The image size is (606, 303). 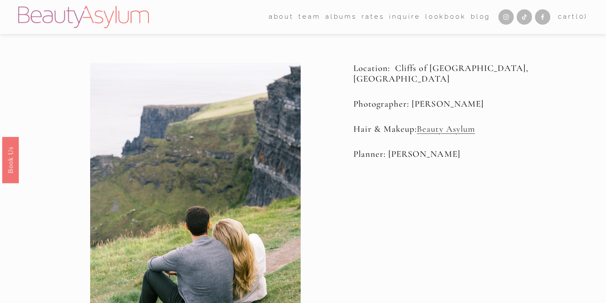 What do you see at coordinates (281, 17) in the screenshot?
I see `span: about` at bounding box center [281, 17].